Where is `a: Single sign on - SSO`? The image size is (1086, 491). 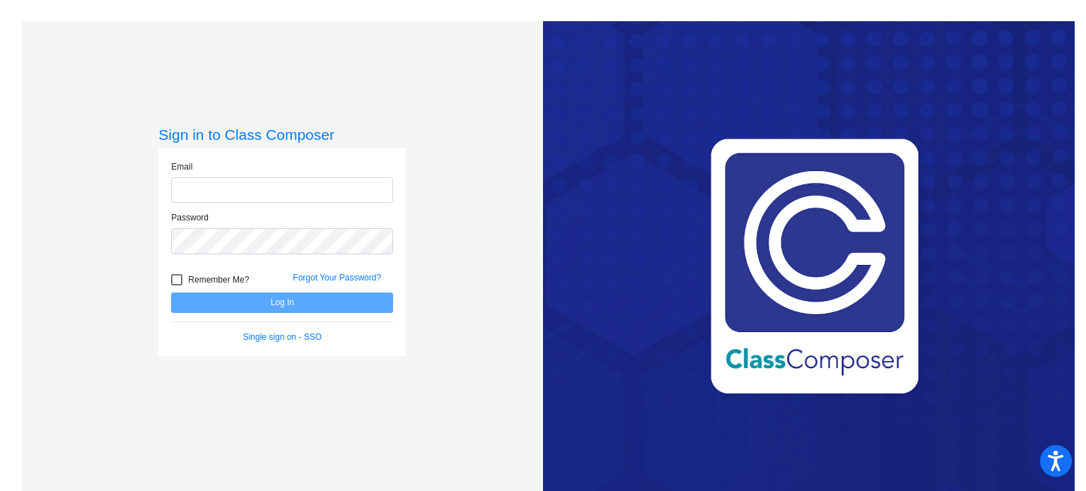 a: Single sign on - SSO is located at coordinates (282, 337).